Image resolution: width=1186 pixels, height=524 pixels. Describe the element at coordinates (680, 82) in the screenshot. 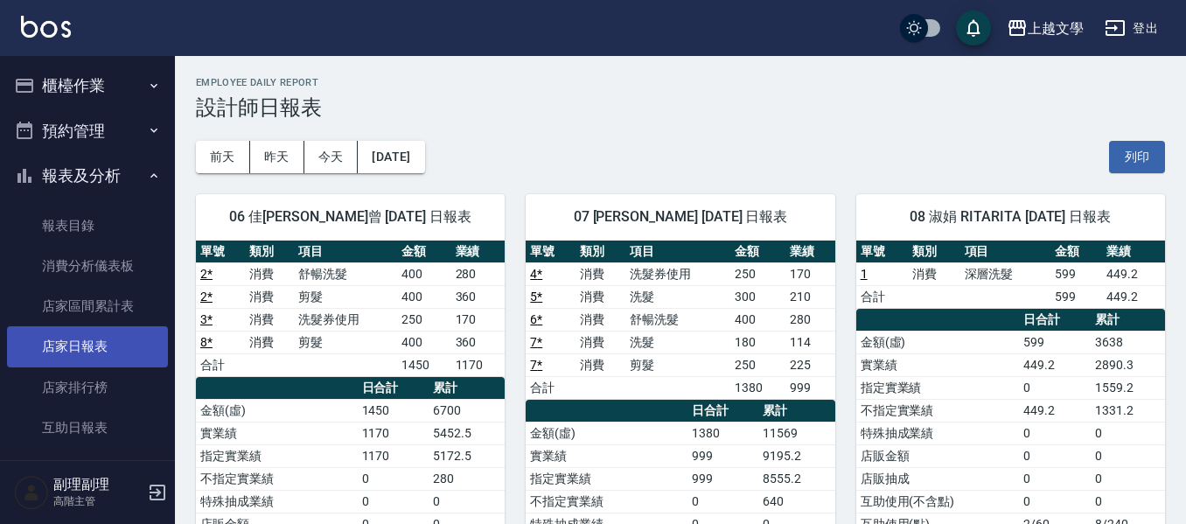

I see `h2: Employee Daily Report` at that location.